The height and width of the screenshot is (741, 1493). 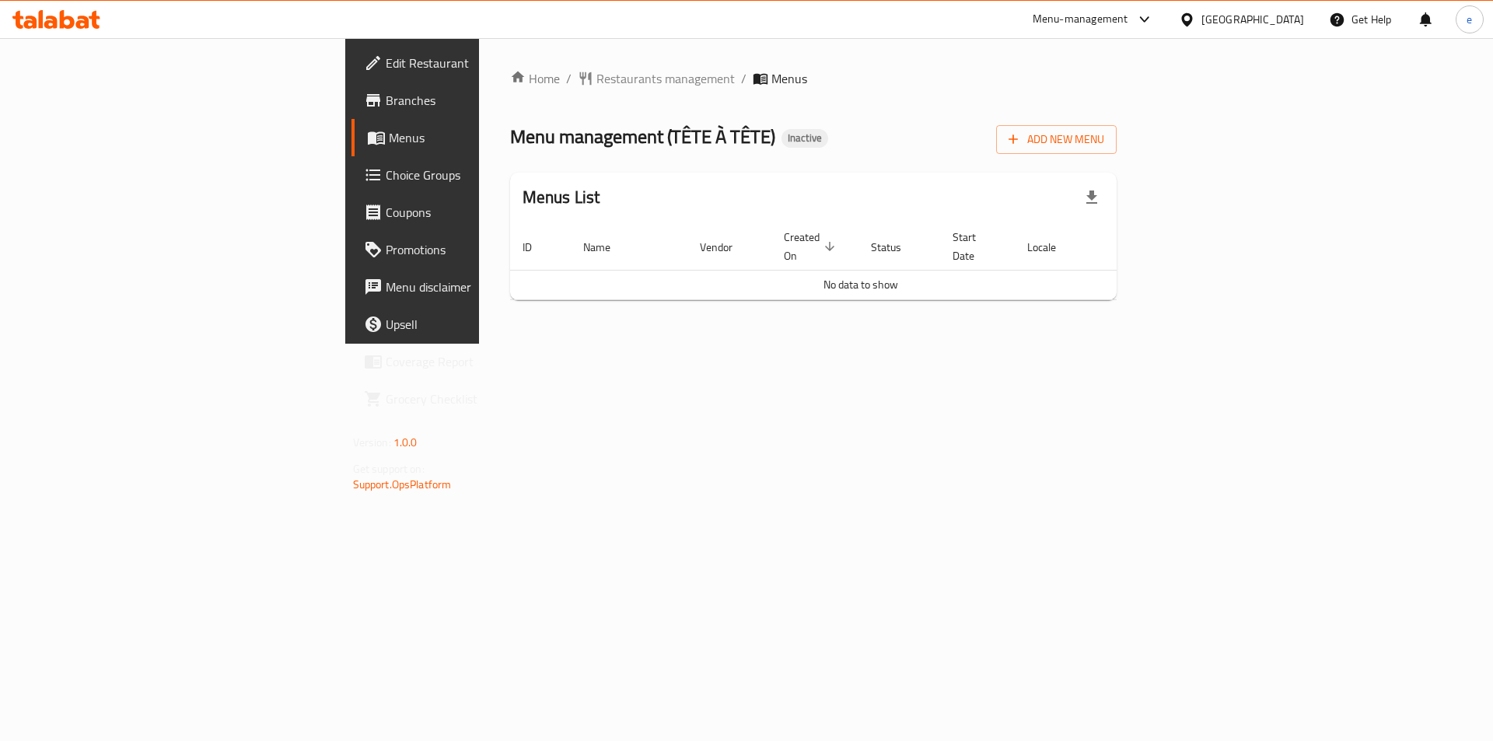 What do you see at coordinates (473, 212) in the screenshot?
I see `a: Coupons` at bounding box center [473, 212].